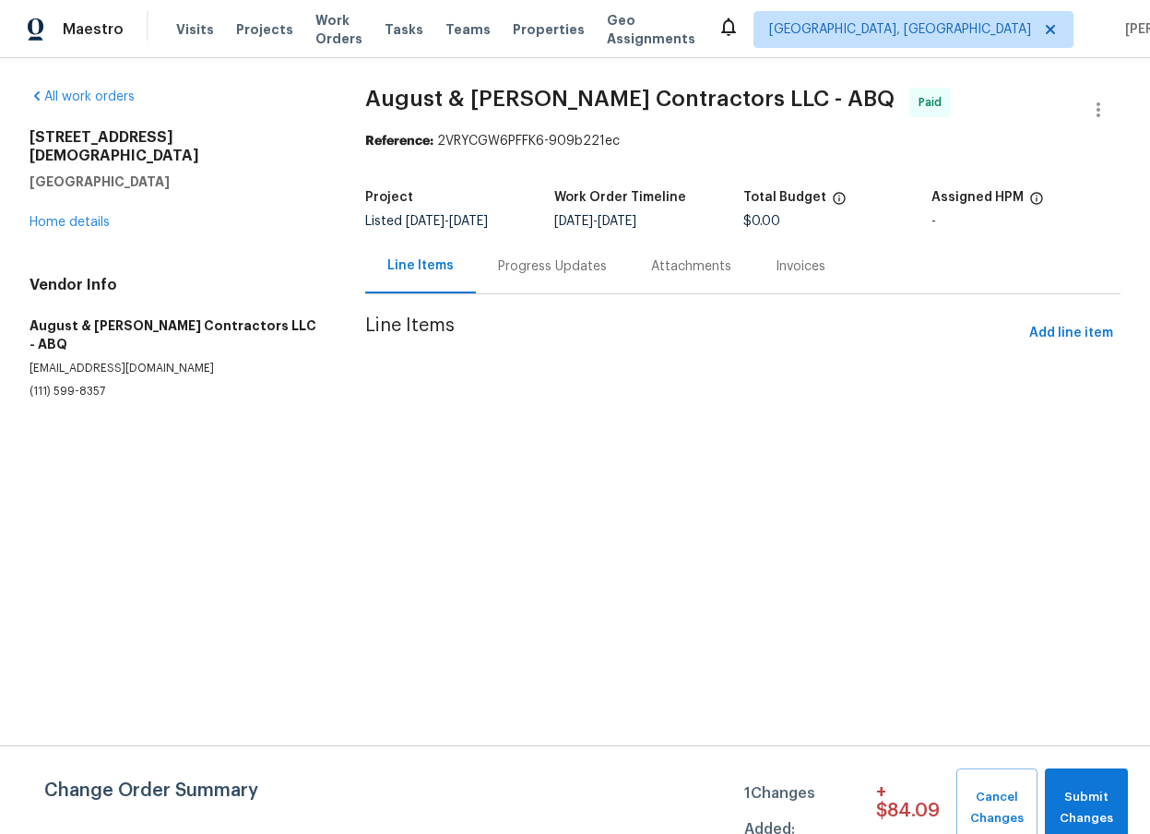 The height and width of the screenshot is (834, 1150). What do you see at coordinates (93, 30) in the screenshot?
I see `span: Maestro` at bounding box center [93, 30].